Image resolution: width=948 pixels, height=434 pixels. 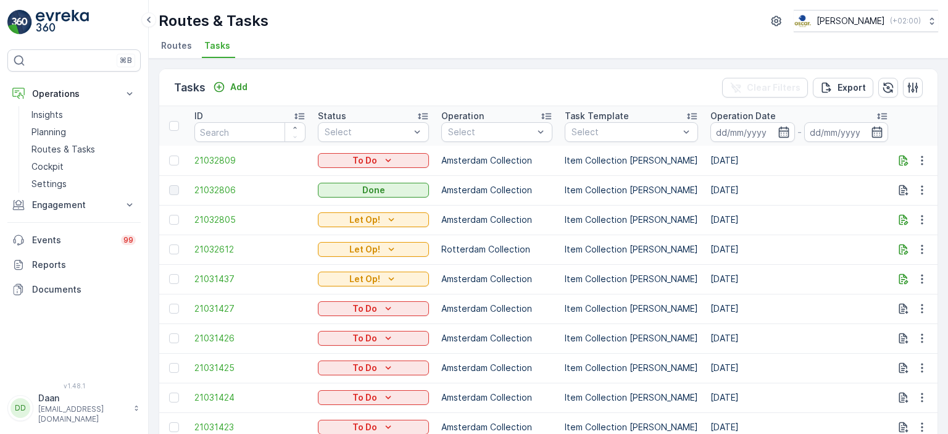 What do you see at coordinates (846, 132) in the screenshot?
I see `input: dd/mm/yyyy` at bounding box center [846, 132].